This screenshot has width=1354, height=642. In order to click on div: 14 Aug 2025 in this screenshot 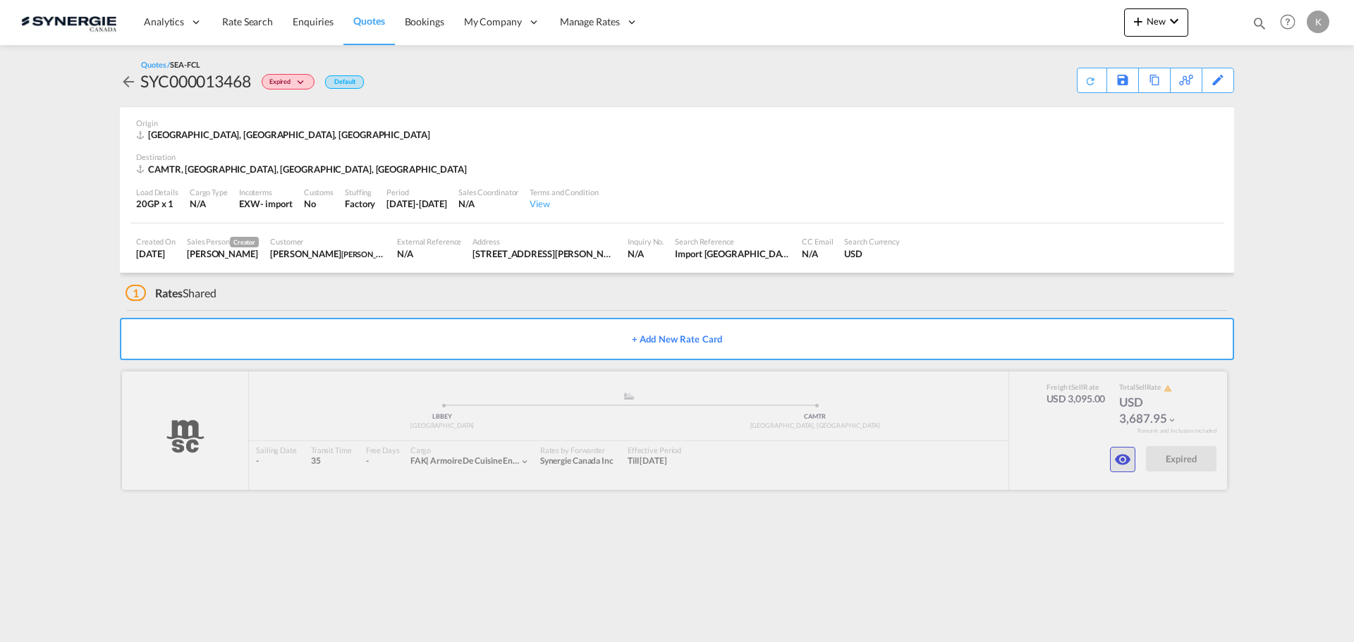, I will do `click(417, 204)`.